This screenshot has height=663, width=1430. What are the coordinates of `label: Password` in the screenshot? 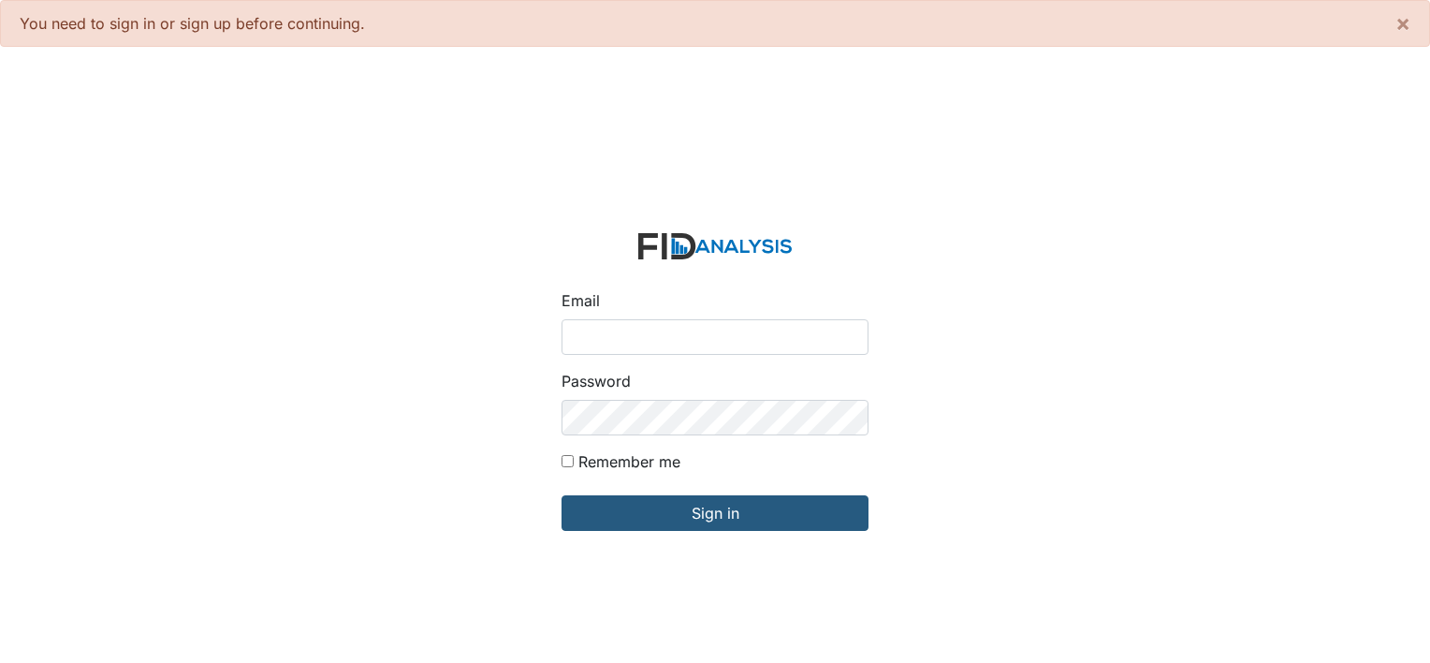 It's located at (596, 381).